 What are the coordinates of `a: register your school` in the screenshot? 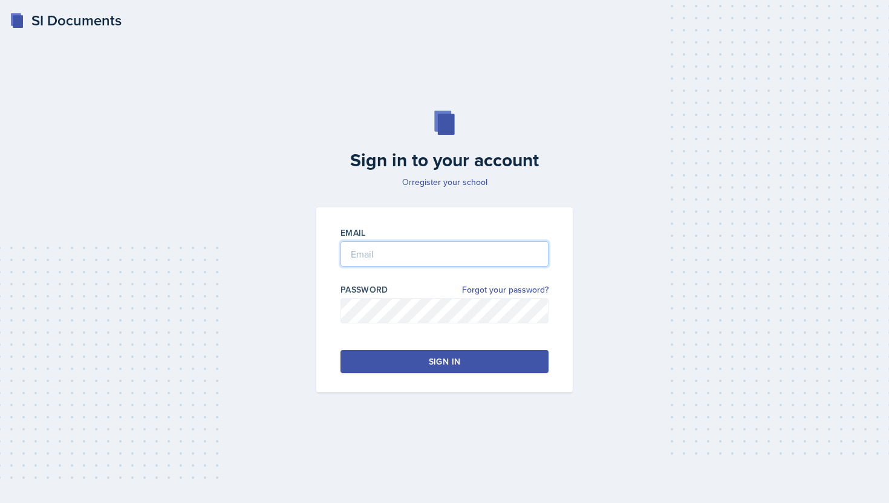 It's located at (449, 182).